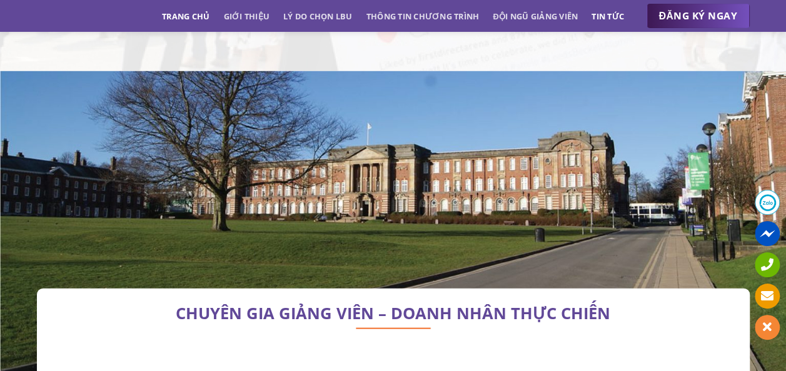 This screenshot has width=786, height=371. I want to click on a: Thông tin chương trình, so click(423, 16).